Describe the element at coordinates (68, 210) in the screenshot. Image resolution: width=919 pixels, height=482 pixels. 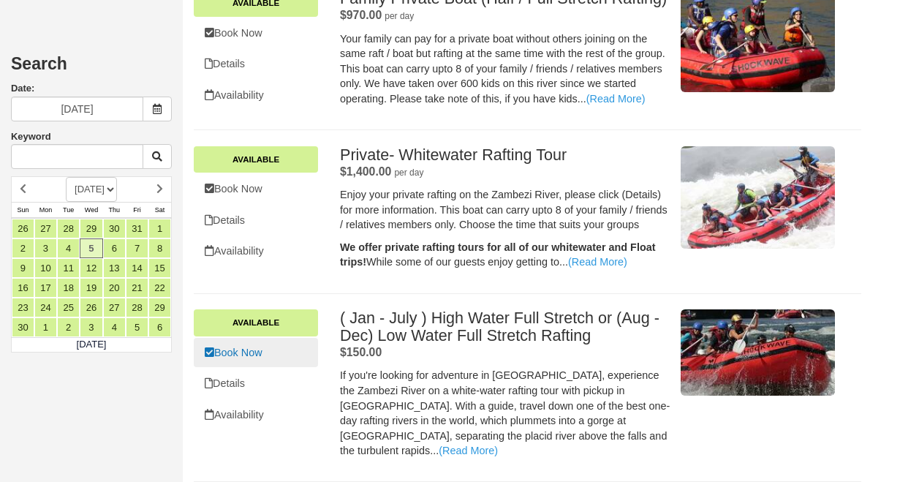
I see `th: Tue` at that location.